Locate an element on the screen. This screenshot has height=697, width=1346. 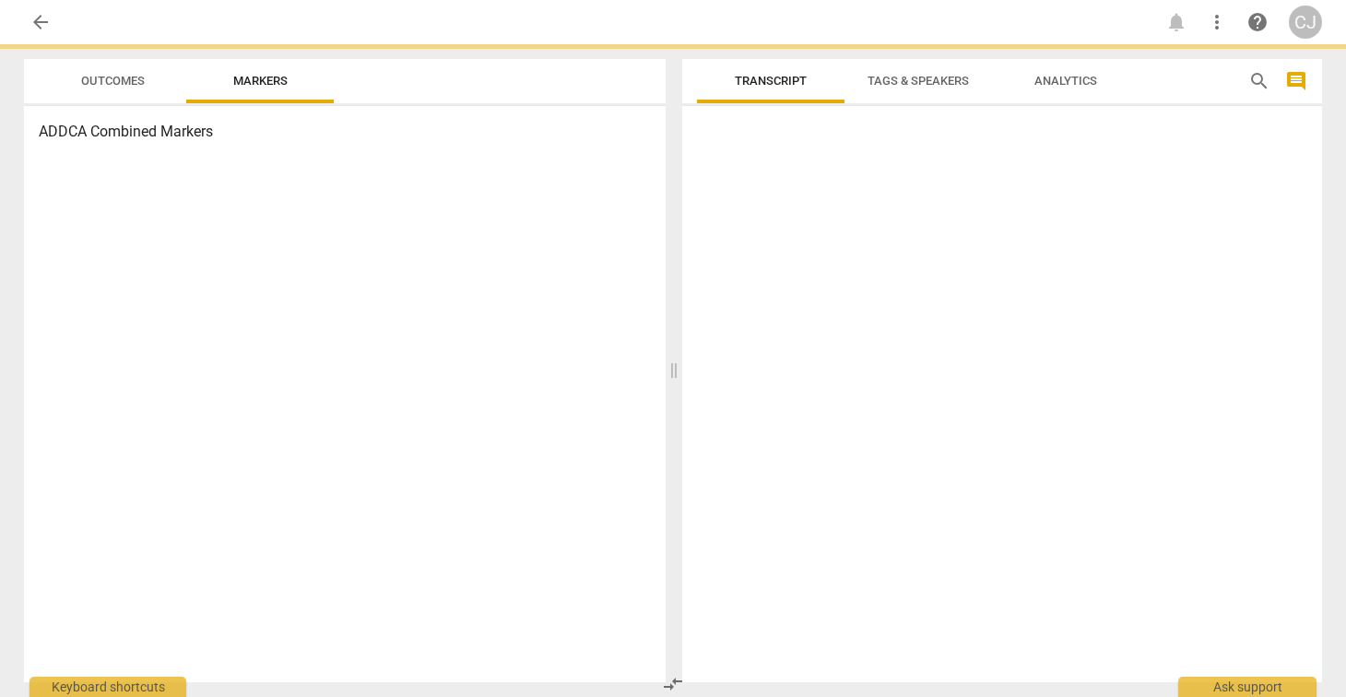
span: more_vert is located at coordinates (1217, 22).